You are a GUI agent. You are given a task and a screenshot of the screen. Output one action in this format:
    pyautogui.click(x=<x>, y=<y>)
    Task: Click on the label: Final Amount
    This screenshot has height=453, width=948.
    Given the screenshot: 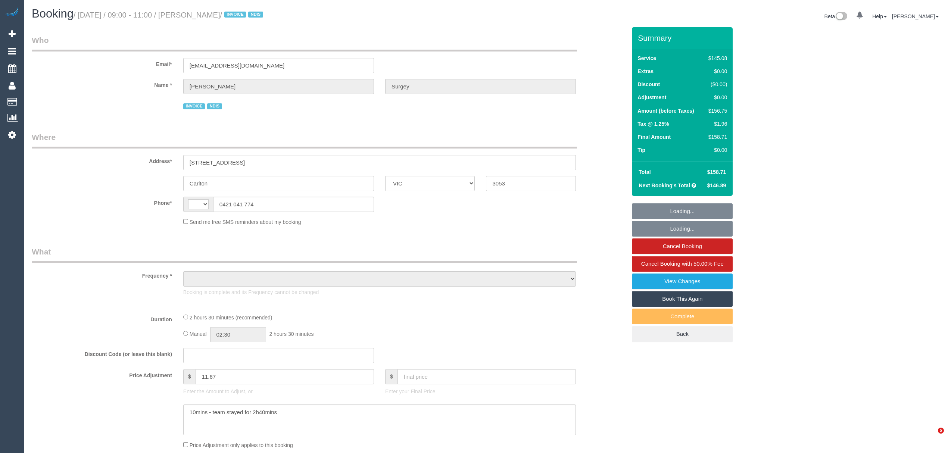 What is the action you would take?
    pyautogui.click(x=654, y=137)
    